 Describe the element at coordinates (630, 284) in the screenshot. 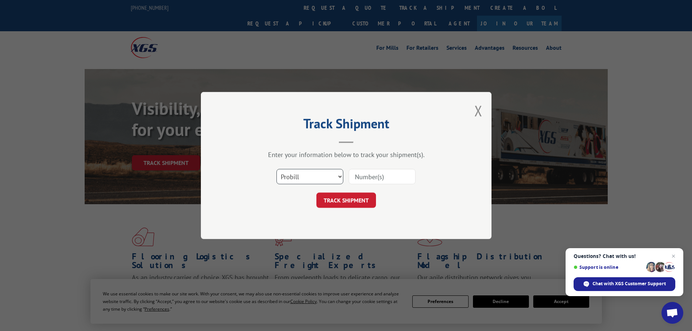

I see `span: Chat with XGS Customer Support` at that location.